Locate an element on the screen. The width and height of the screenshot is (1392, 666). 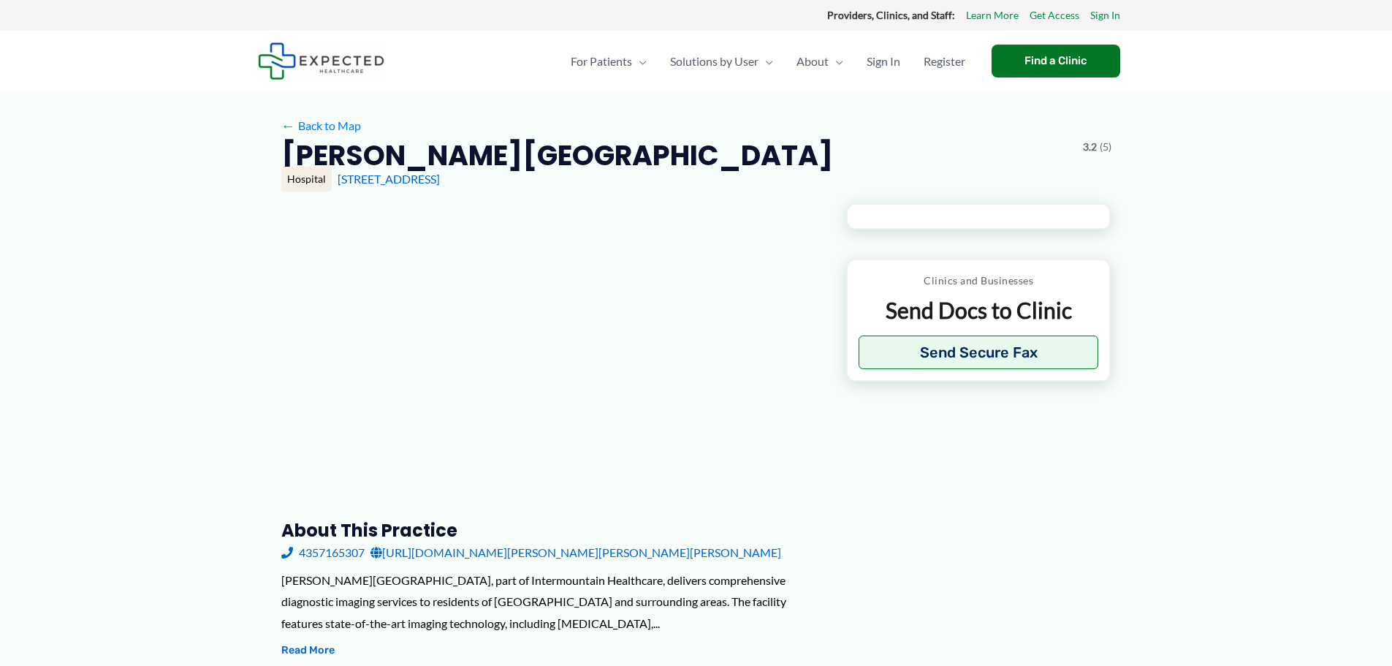
a: ←Back to Map is located at coordinates (321, 126).